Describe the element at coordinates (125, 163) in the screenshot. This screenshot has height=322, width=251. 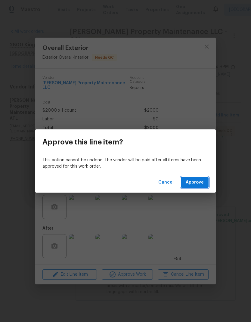
I see `p: This action cannot be undone. The vendor will be paid after all items have been approved for this...` at that location.